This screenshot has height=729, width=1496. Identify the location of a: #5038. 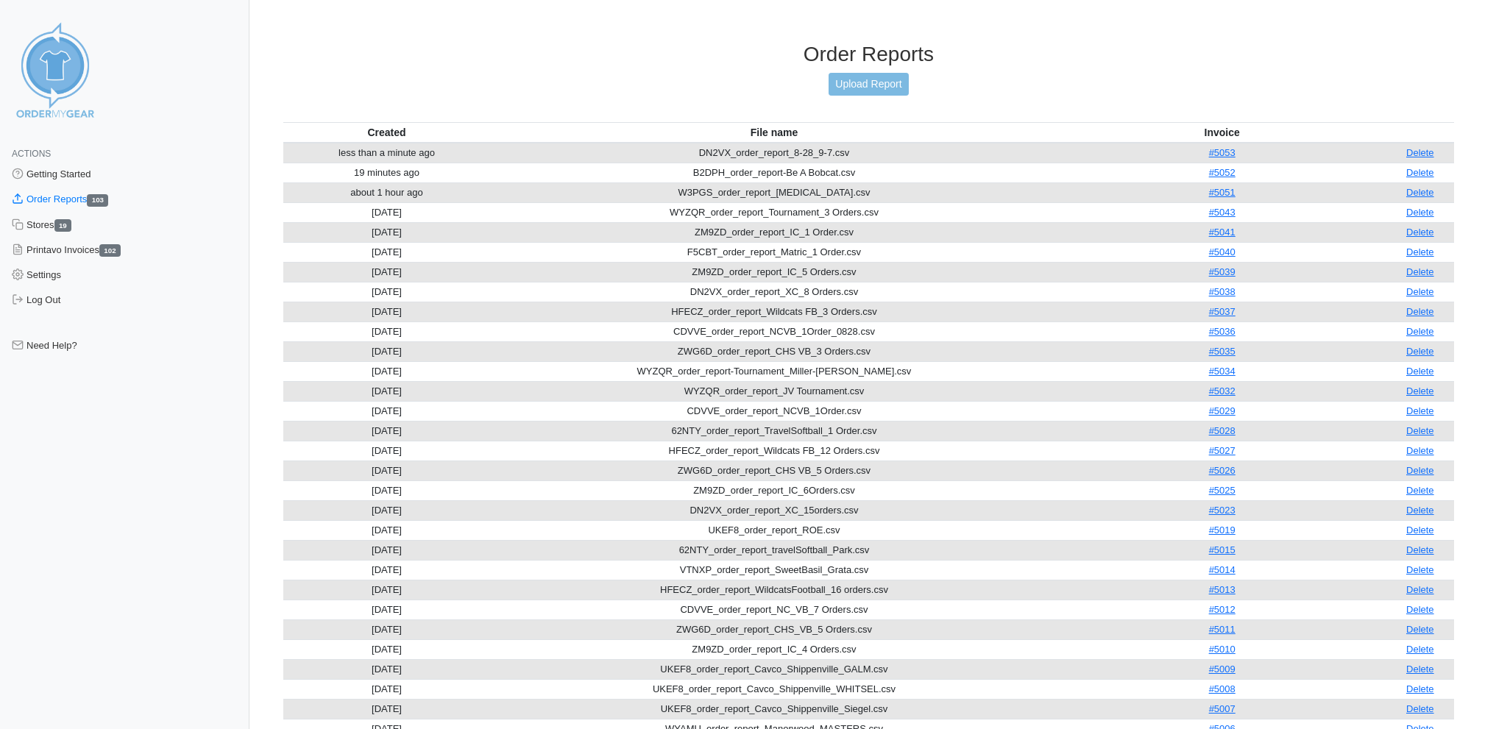
(1222, 291).